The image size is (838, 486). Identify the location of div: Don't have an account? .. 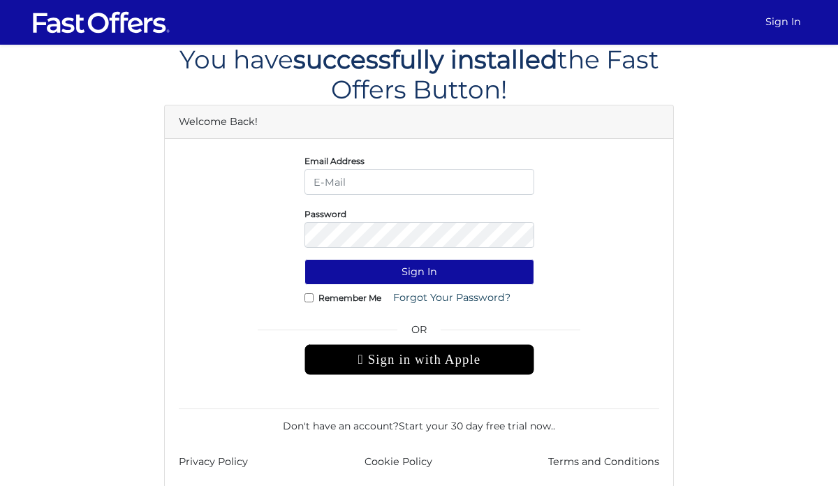
(419, 421).